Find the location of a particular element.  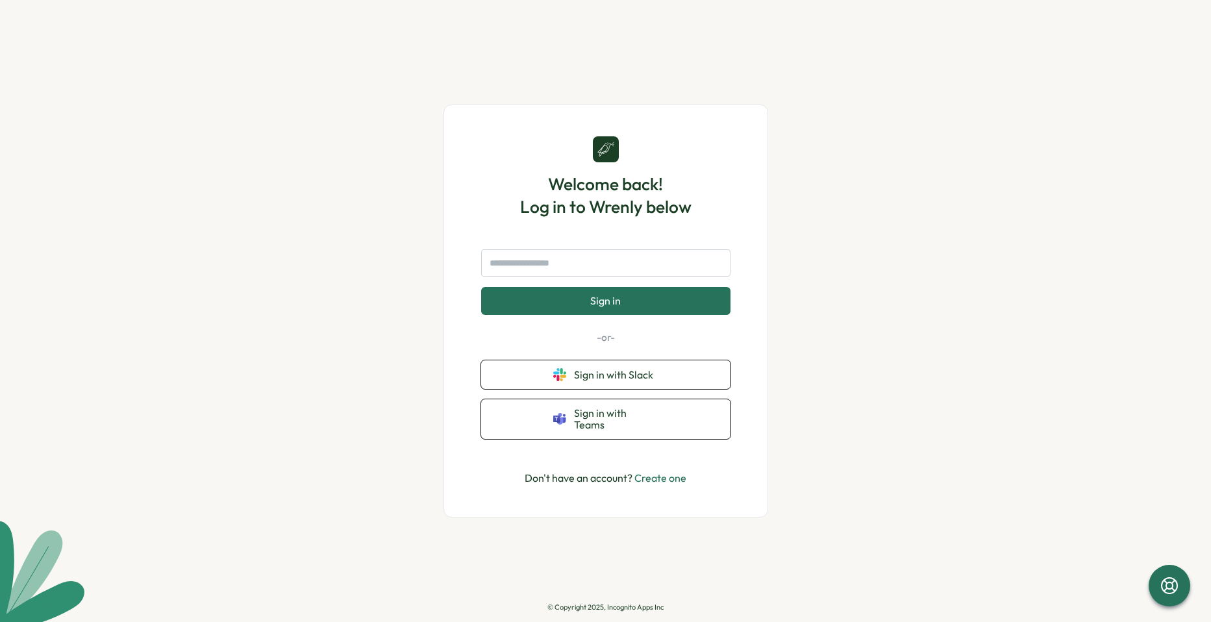

span: Sign in with Teams is located at coordinates (616, 419).